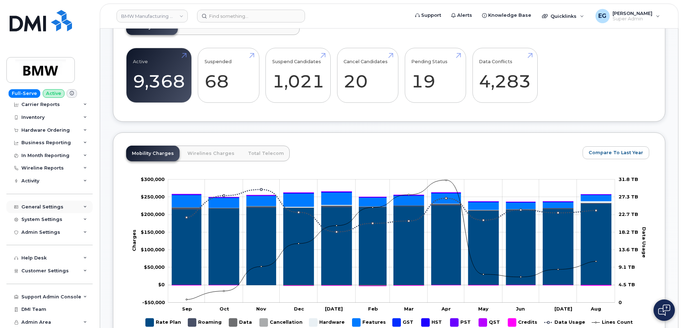  I want to click on a: Suspend Candidates 1,021, so click(298, 75).